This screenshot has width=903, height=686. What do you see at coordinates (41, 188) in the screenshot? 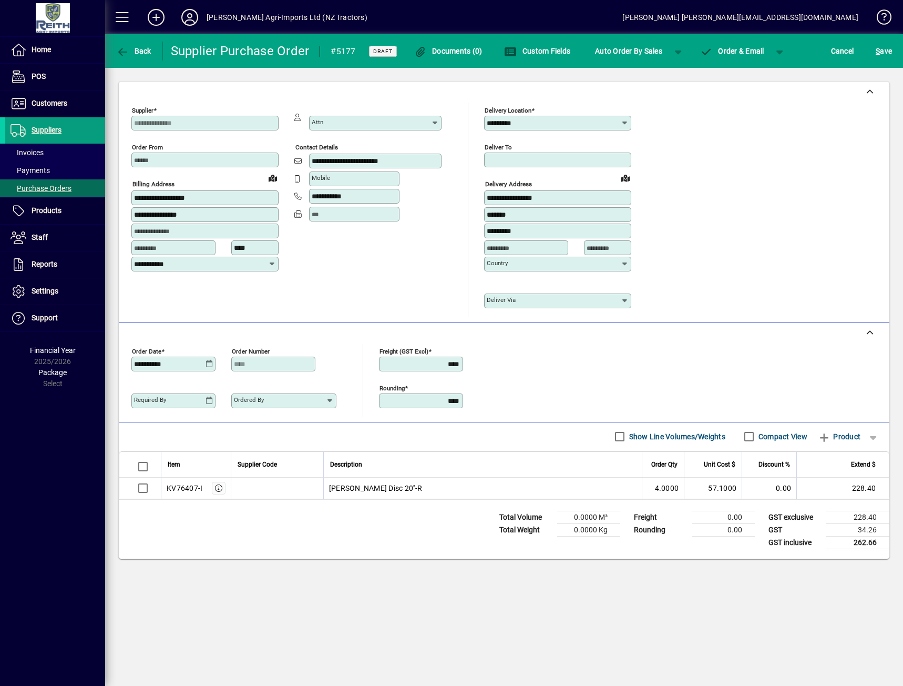
I see `span: Purchase Orders` at bounding box center [41, 188].